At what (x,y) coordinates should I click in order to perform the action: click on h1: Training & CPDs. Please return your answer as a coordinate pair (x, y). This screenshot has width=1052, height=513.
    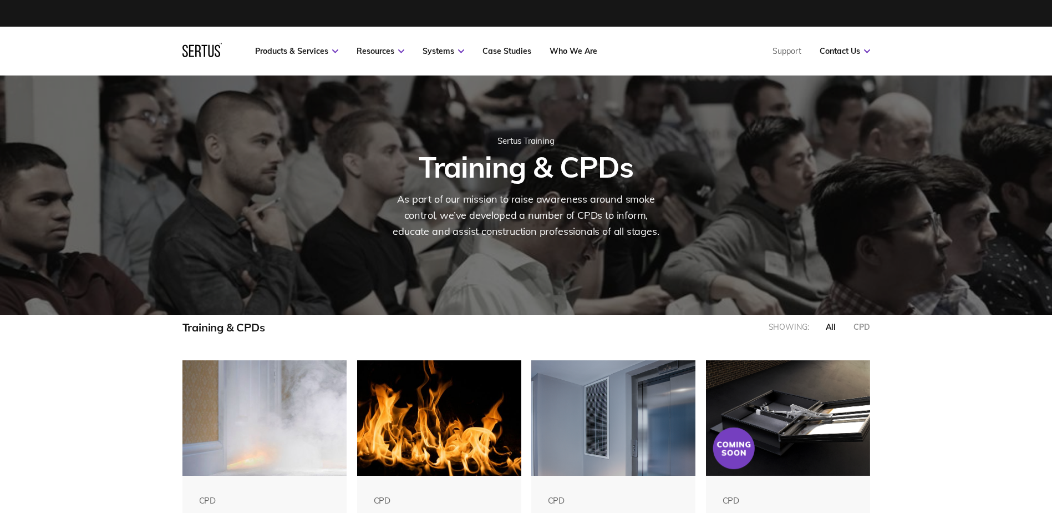
    Looking at the image, I should click on (526, 166).